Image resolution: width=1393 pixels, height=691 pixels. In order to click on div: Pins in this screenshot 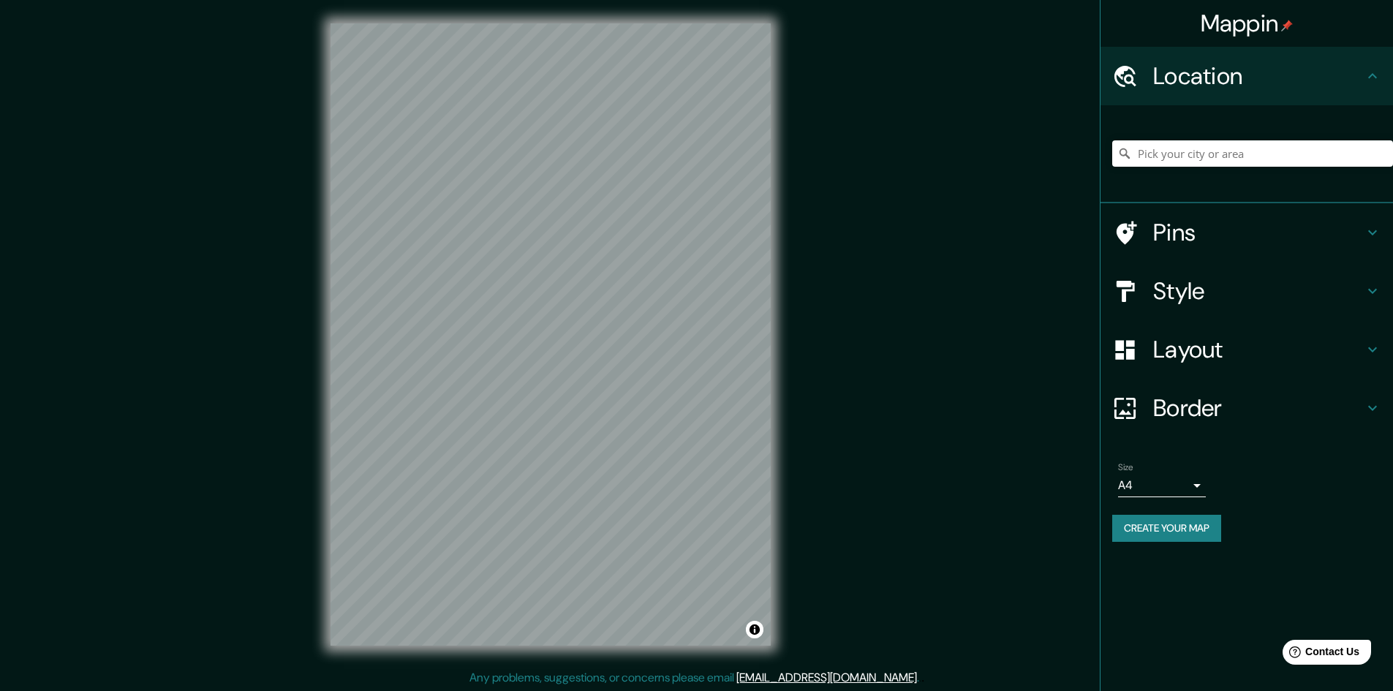, I will do `click(1246, 232)`.